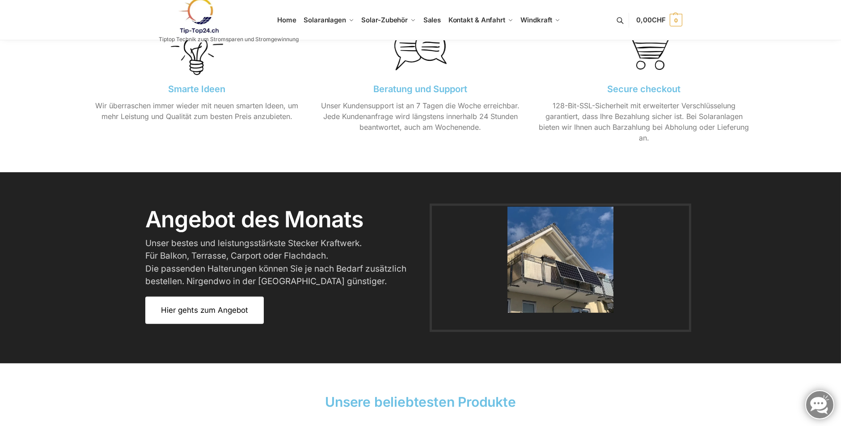 The width and height of the screenshot is (841, 426). Describe the element at coordinates (659, 20) in the screenshot. I see `a: 0,00CHF 0` at that location.